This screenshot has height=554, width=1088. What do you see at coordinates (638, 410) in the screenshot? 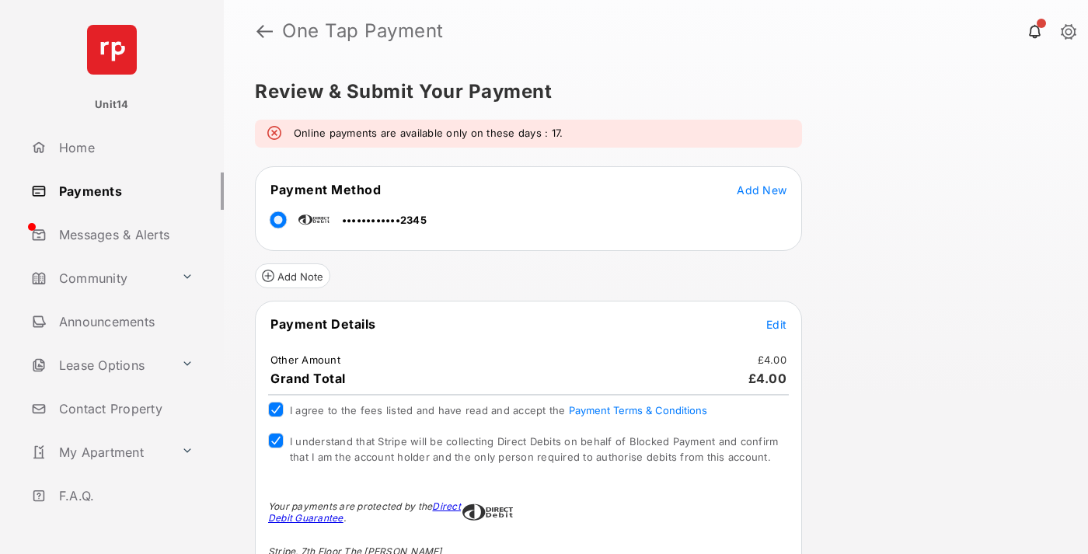
I see `button: I agree to the fees listed and have read and accept the` at bounding box center [638, 410].